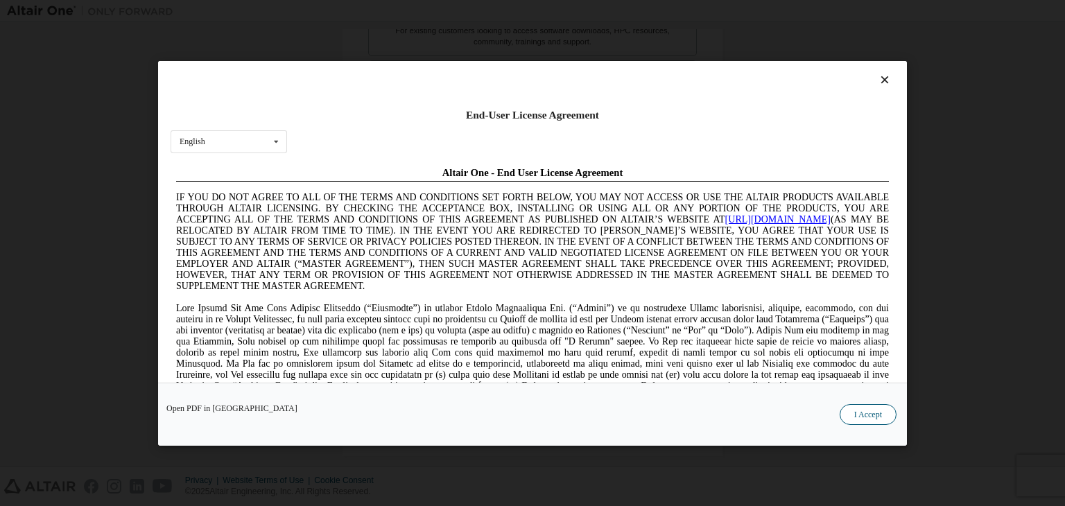  What do you see at coordinates (192, 141) in the screenshot?
I see `div: English` at bounding box center [192, 141].